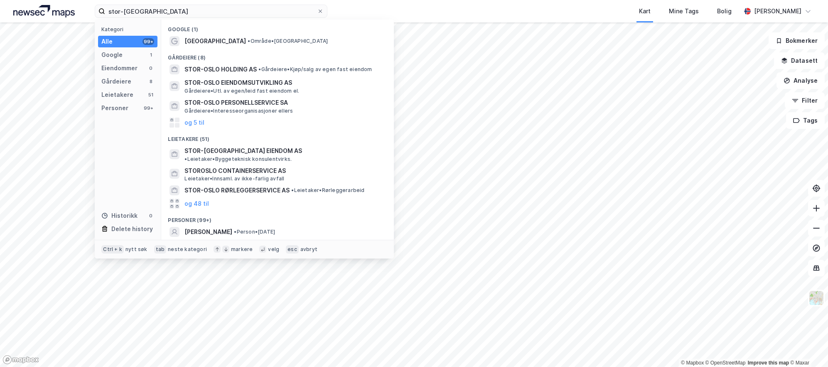 This screenshot has width=828, height=367. I want to click on div: Alle, so click(107, 42).